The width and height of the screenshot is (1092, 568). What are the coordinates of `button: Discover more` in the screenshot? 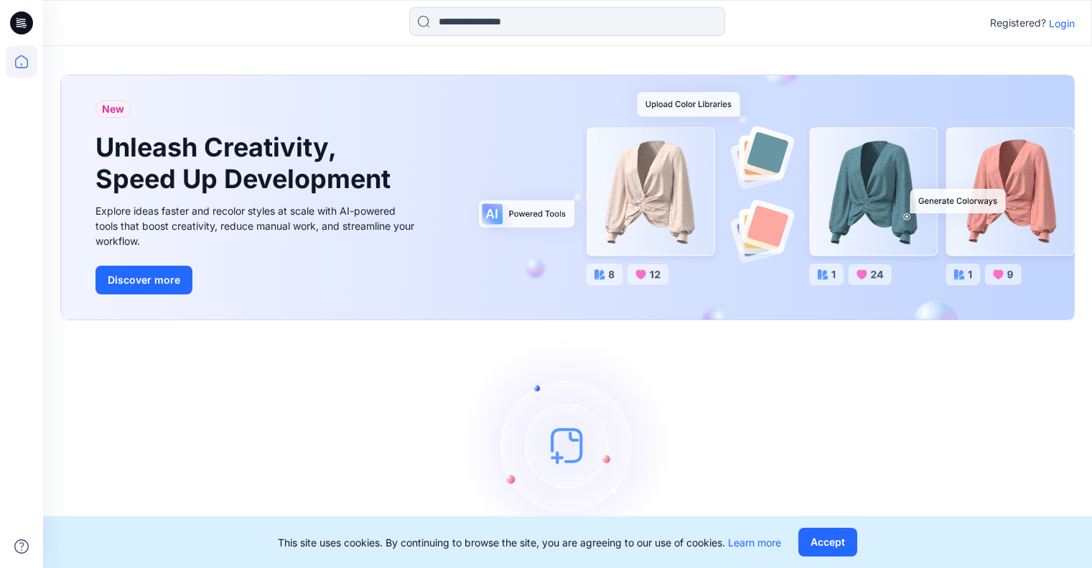 It's located at (144, 280).